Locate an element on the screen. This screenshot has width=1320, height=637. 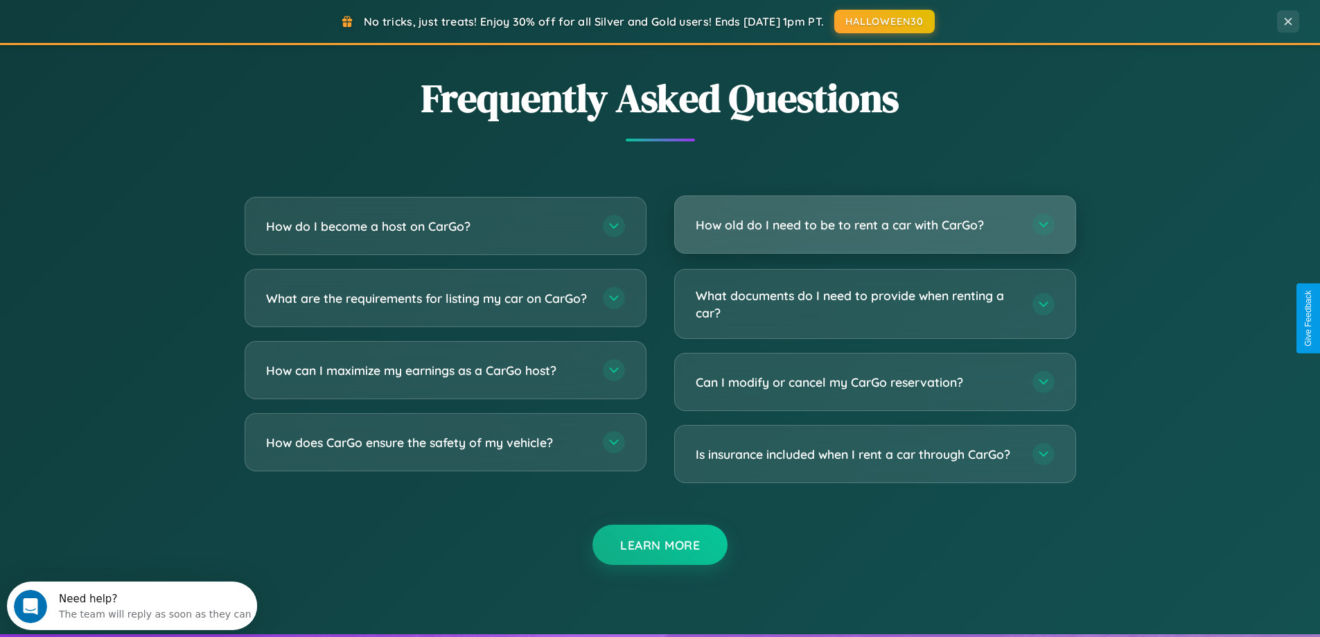
h3: How do I become a host on CarGo? is located at coordinates (428, 226).